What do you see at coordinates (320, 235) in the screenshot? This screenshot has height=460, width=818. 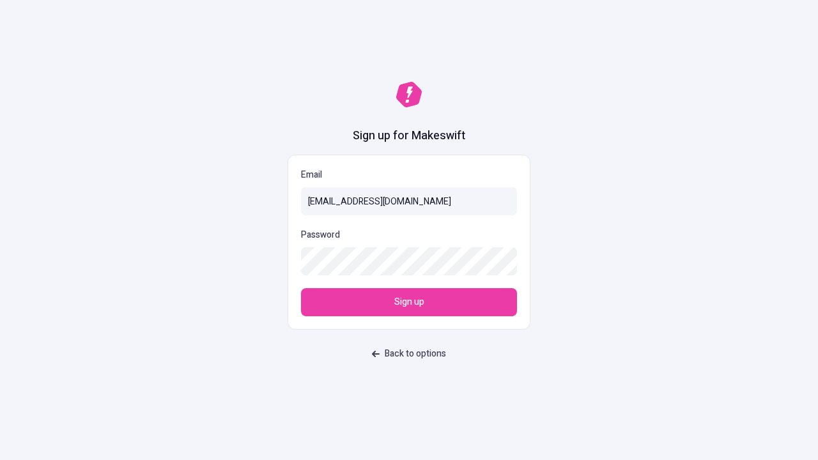 I see `p: Password` at bounding box center [320, 235].